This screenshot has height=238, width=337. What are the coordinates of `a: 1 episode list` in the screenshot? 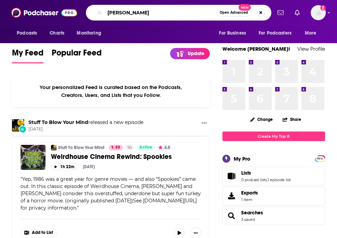 It's located at (279, 179).